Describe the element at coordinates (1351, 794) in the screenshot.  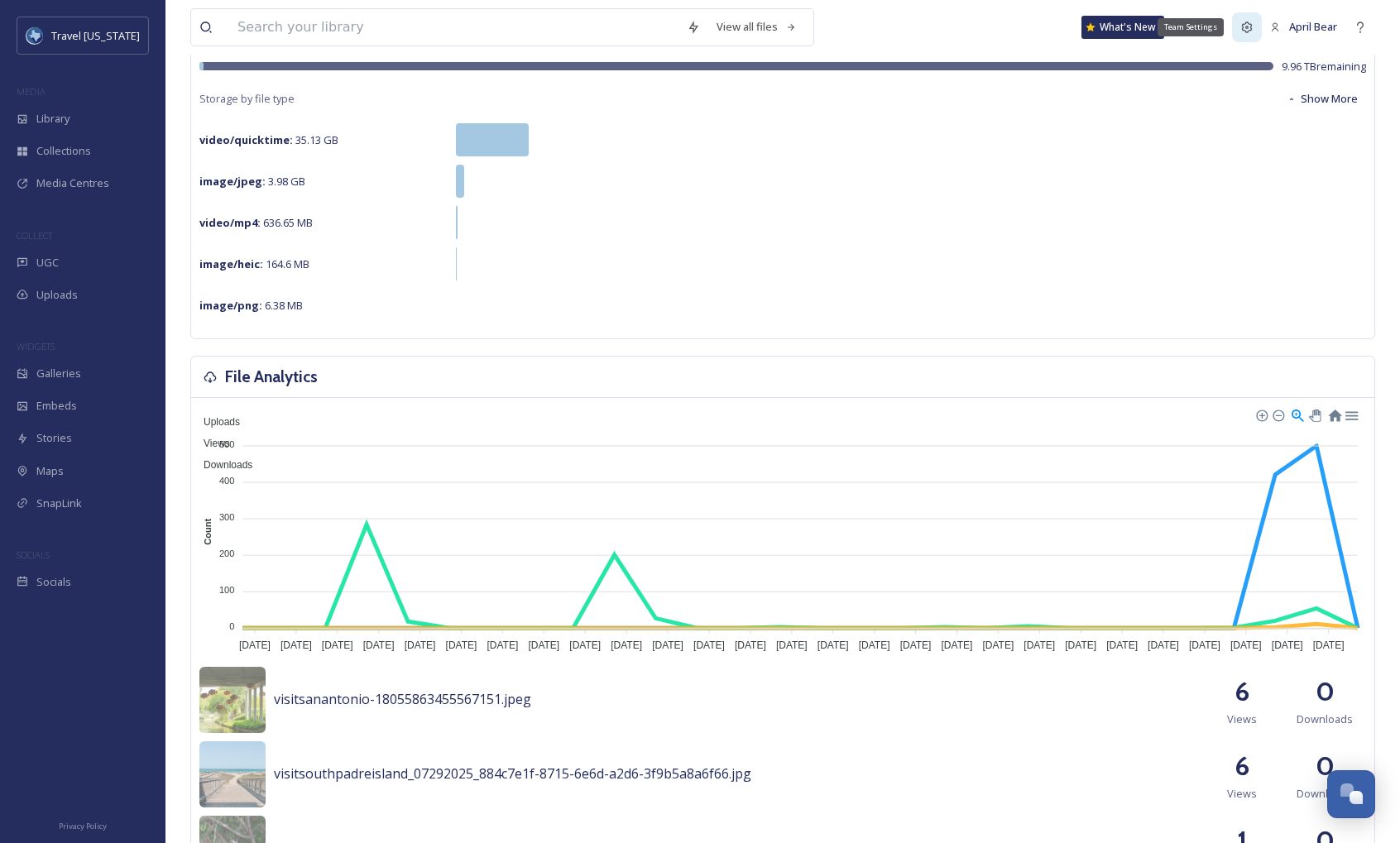
I see `button: Open Chat` at that location.